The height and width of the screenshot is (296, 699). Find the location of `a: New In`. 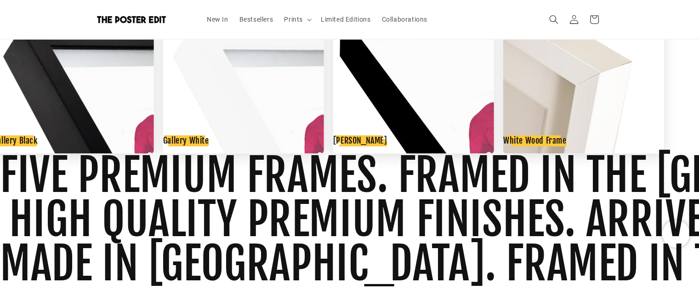

a: New In is located at coordinates (218, 19).